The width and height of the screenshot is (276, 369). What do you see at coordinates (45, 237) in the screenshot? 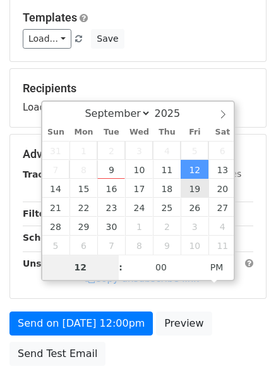
I see `strong: Schedule` at bounding box center [45, 237].